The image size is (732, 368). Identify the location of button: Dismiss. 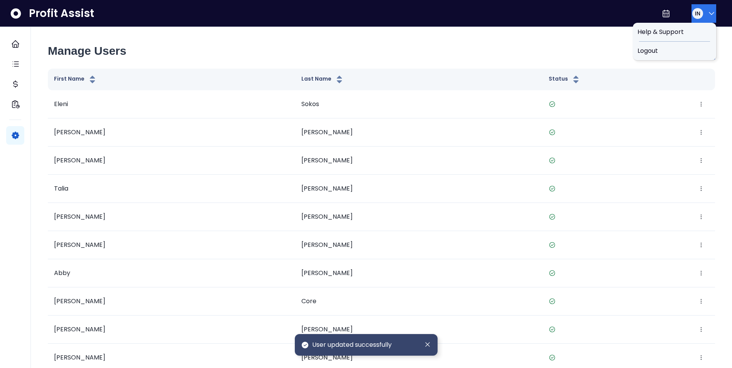
(428, 345).